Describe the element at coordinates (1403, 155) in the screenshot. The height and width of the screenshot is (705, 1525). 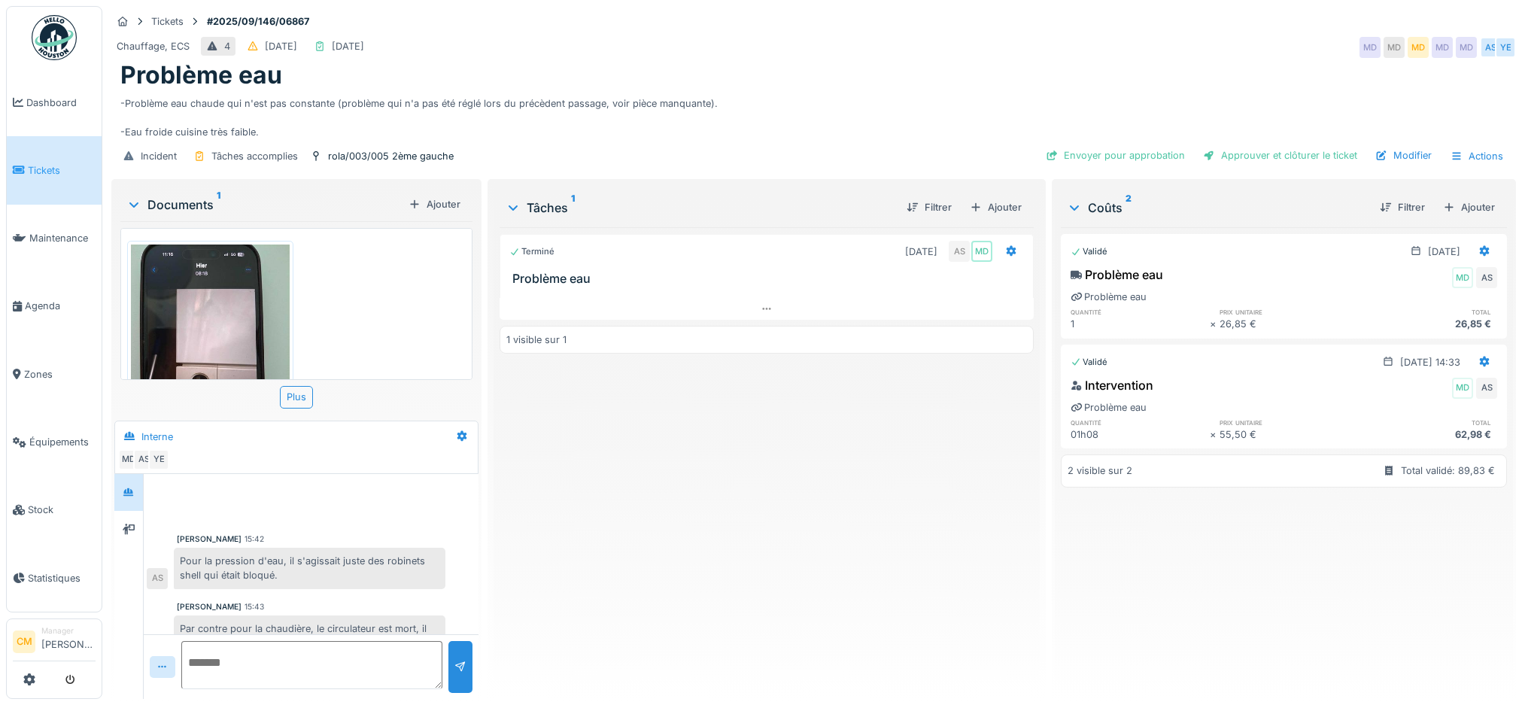
I see `div: Modifier` at that location.